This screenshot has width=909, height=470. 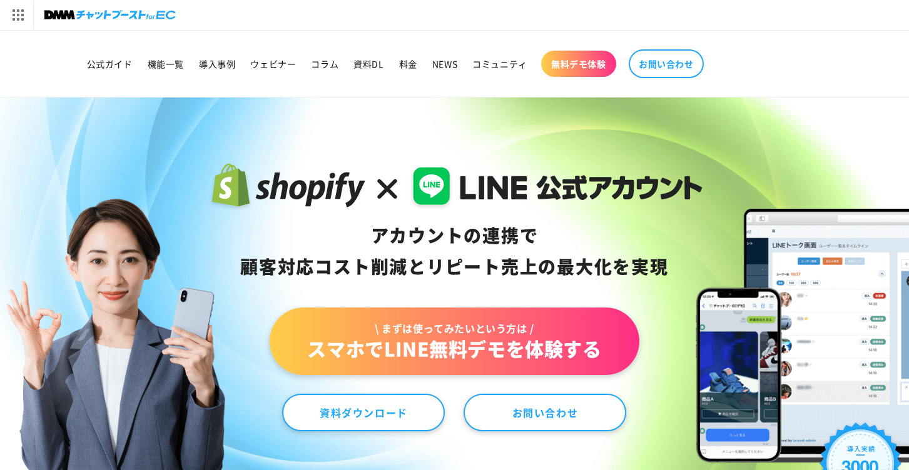 What do you see at coordinates (445, 64) in the screenshot?
I see `a: NEWS` at bounding box center [445, 64].